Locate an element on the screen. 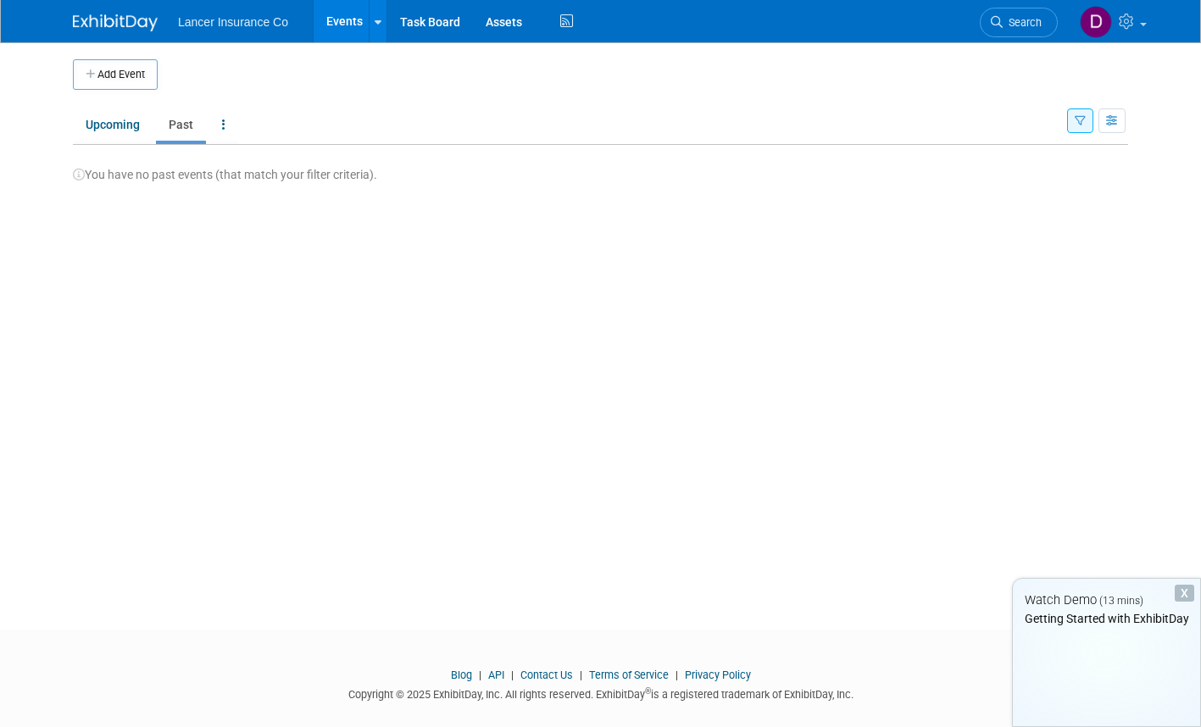  span: (13 mins) is located at coordinates (1122, 601).